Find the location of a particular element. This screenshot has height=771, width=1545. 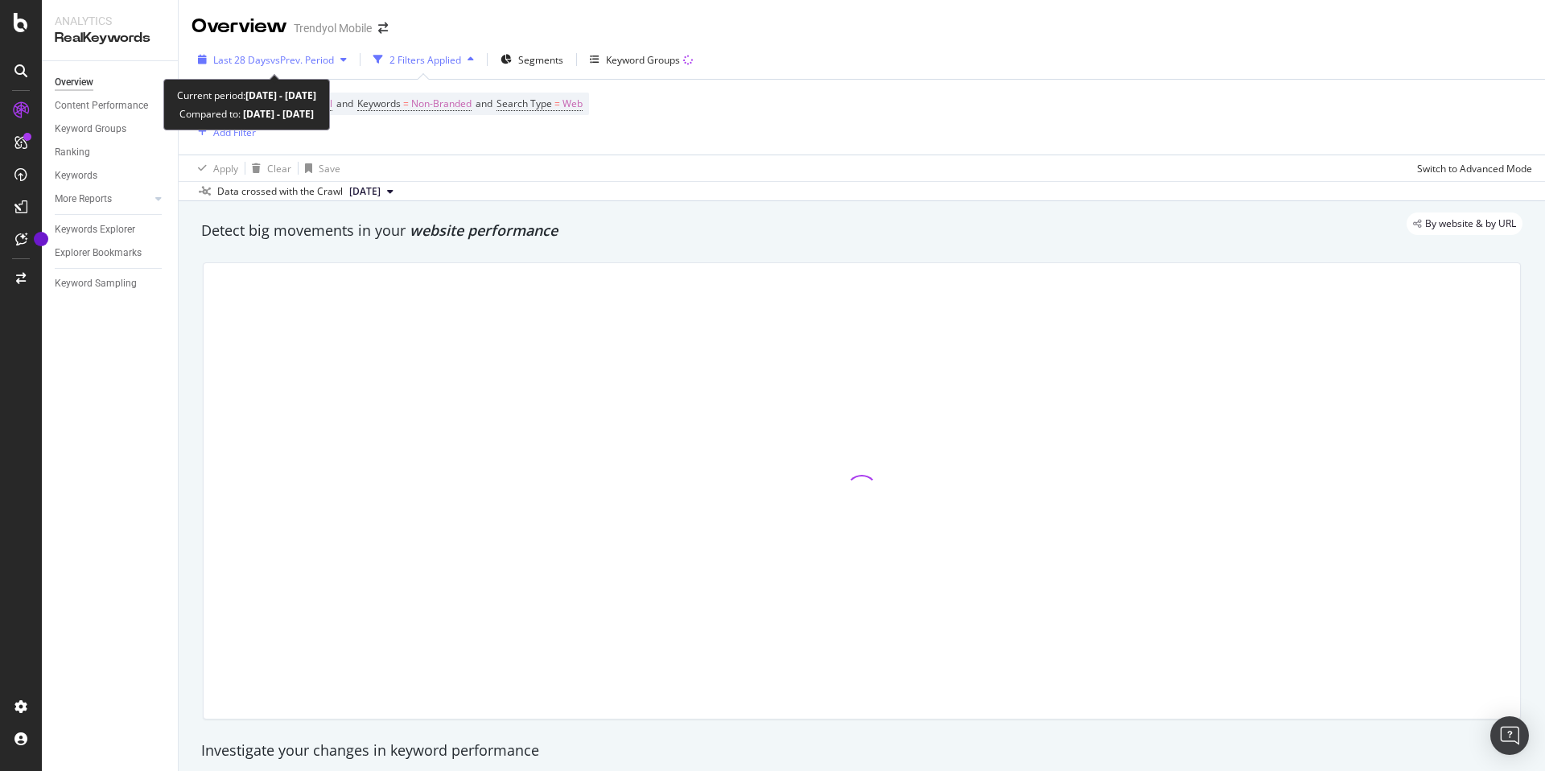

a: Content Performance is located at coordinates (110, 105).